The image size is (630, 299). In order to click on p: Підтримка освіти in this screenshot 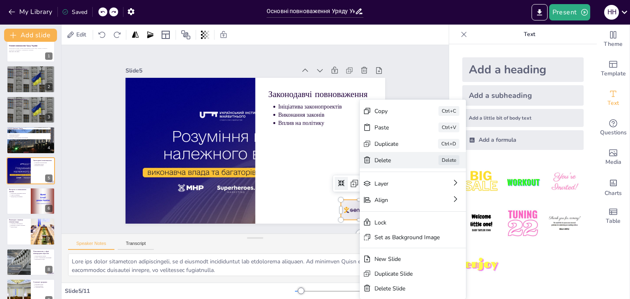, I will do `click(43, 284)`.